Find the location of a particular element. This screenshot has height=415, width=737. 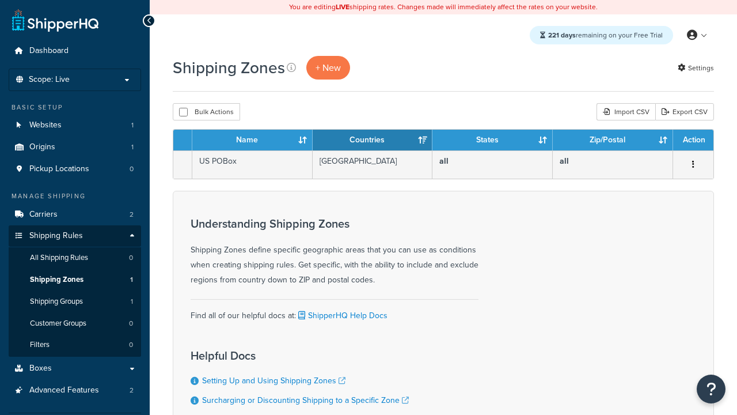

b: LIVE is located at coordinates (343, 7).